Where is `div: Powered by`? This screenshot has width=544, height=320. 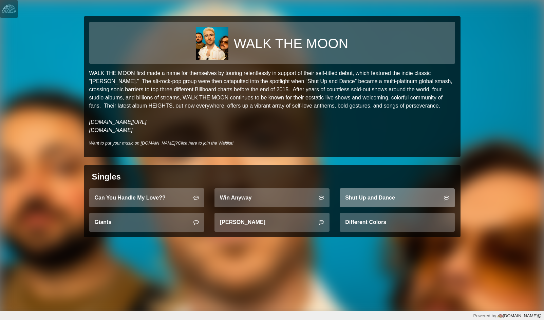 div: Powered by is located at coordinates (507, 316).